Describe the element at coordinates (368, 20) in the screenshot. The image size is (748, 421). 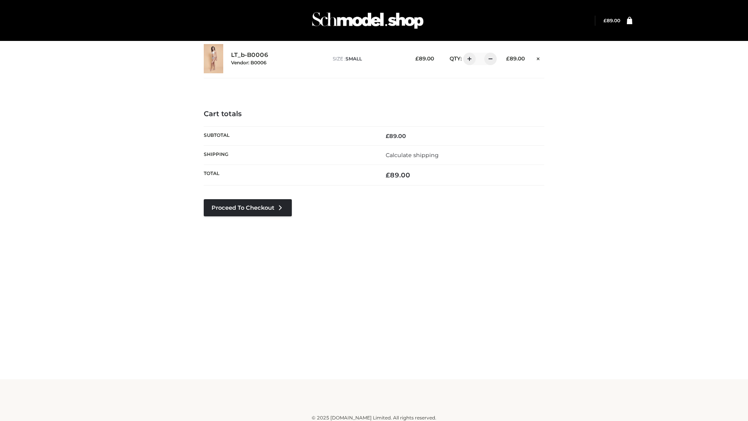
I see `a: Schmodel Admin 964` at that location.